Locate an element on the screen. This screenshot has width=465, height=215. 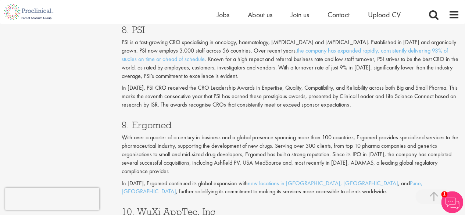
h3: 9. Ergomed is located at coordinates (291, 125).